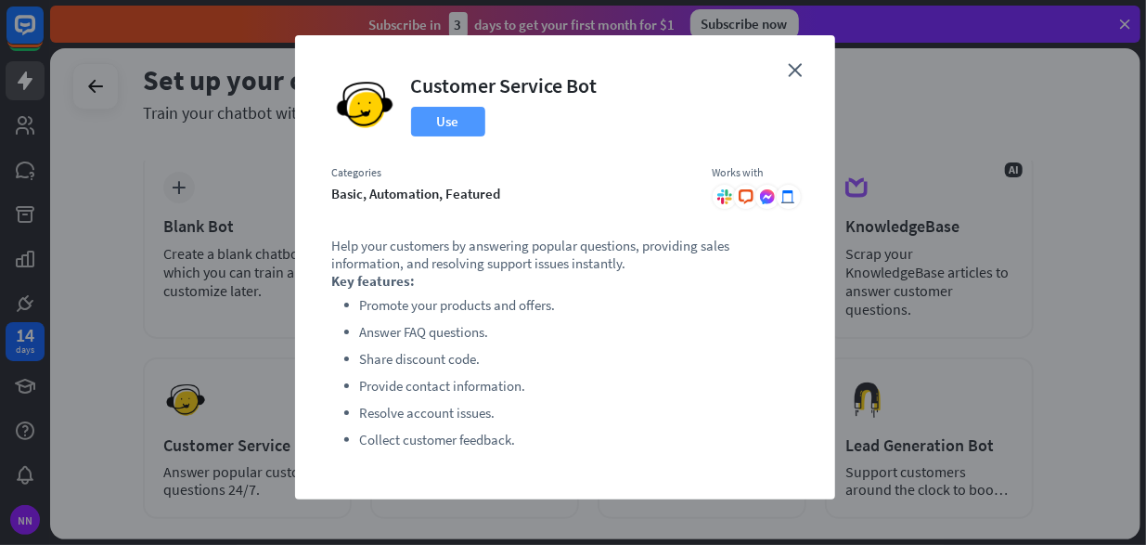 This screenshot has height=545, width=1146. I want to click on div: Categories, so click(513, 173).